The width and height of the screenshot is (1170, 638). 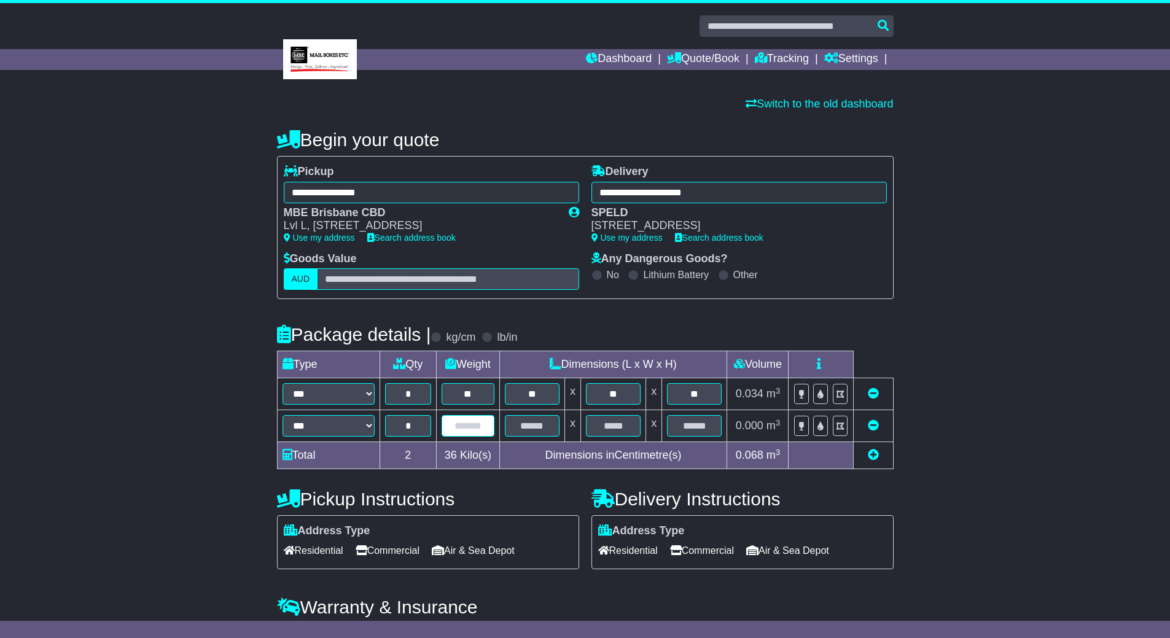 What do you see at coordinates (408, 365) in the screenshot?
I see `td: Qty` at bounding box center [408, 365].